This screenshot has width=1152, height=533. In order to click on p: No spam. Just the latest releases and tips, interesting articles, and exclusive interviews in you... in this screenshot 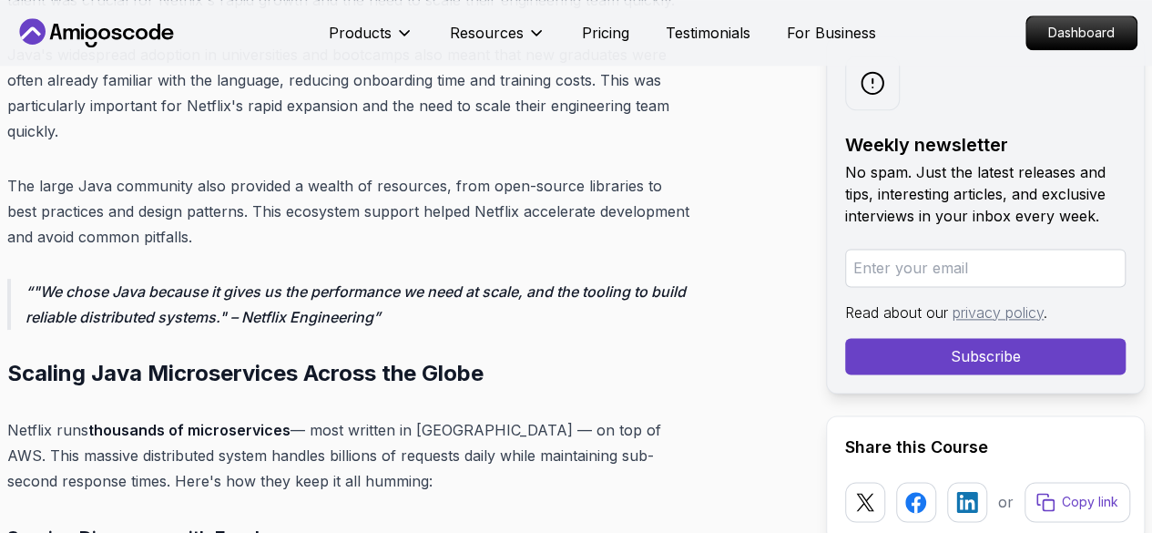, I will do `click(985, 194)`.